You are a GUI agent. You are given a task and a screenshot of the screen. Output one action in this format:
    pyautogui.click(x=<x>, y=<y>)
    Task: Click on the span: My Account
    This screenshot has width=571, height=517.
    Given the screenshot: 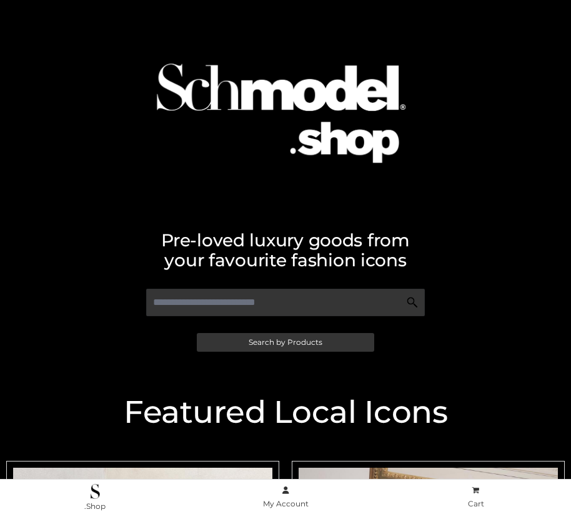 What is the action you would take?
    pyautogui.click(x=285, y=504)
    